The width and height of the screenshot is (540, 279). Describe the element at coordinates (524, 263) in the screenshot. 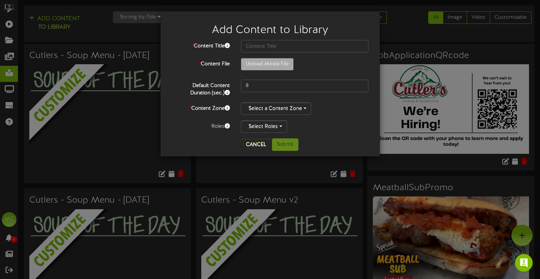

I see `div: Open Intercom Messenger` at that location.